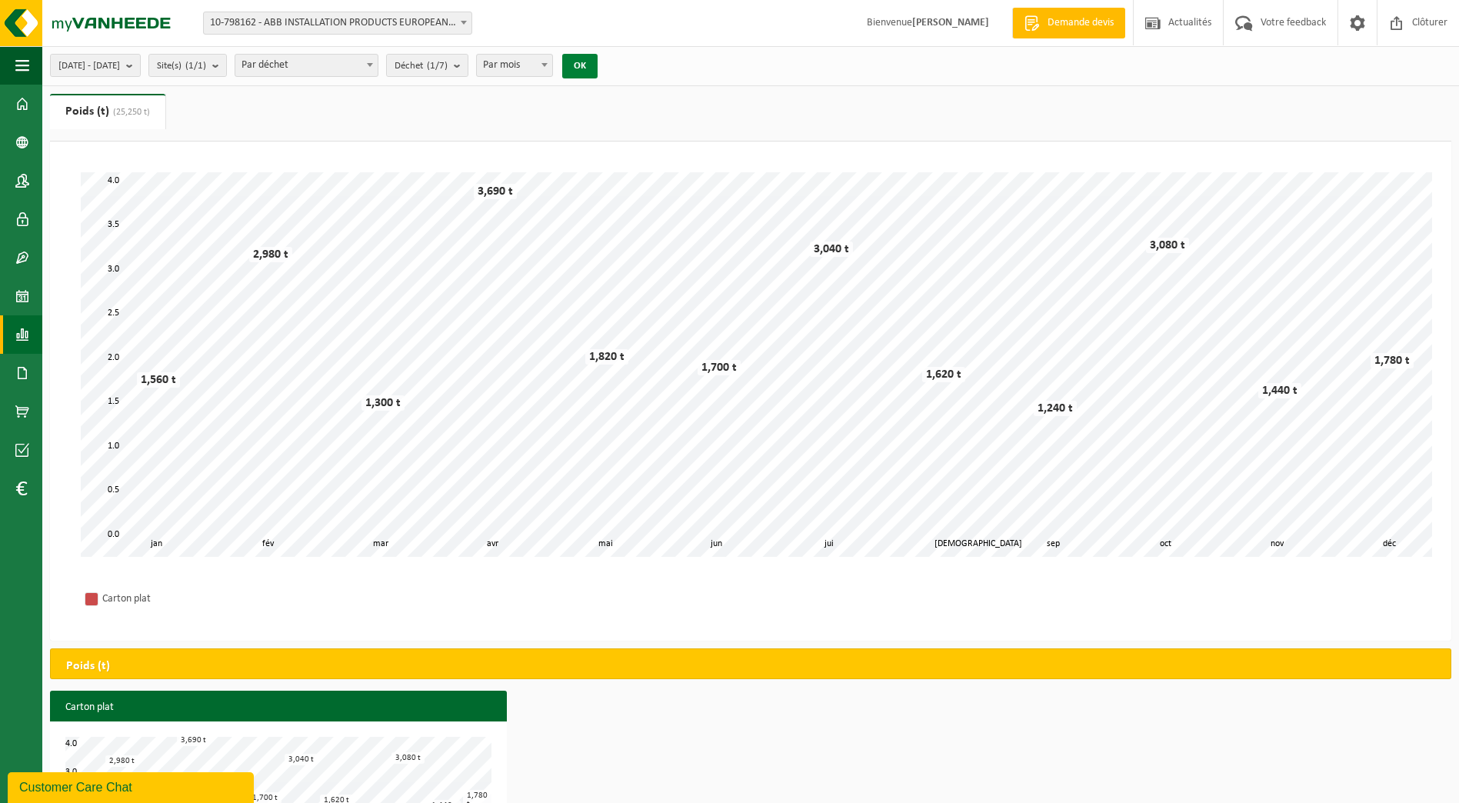 This screenshot has height=803, width=1459. I want to click on div: 1,440 t, so click(1279, 391).